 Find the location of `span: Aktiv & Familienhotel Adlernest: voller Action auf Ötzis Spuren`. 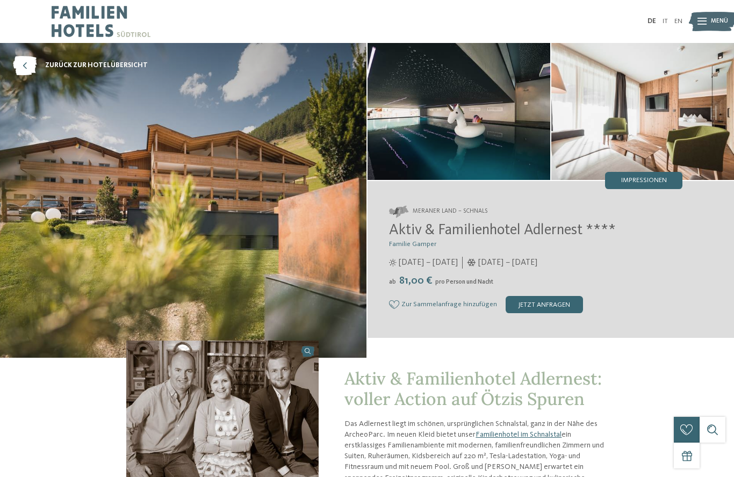

span: Aktiv & Familienhotel Adlernest: voller Action auf Ötzis Spuren is located at coordinates (473, 388).